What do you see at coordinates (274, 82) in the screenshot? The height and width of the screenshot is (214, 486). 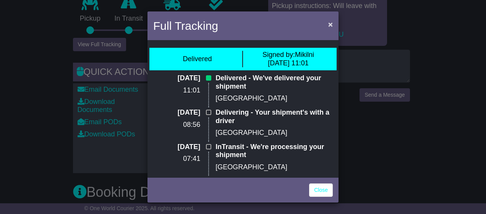 I see `p: Delivered - We've delivered your shipment` at bounding box center [274, 82].